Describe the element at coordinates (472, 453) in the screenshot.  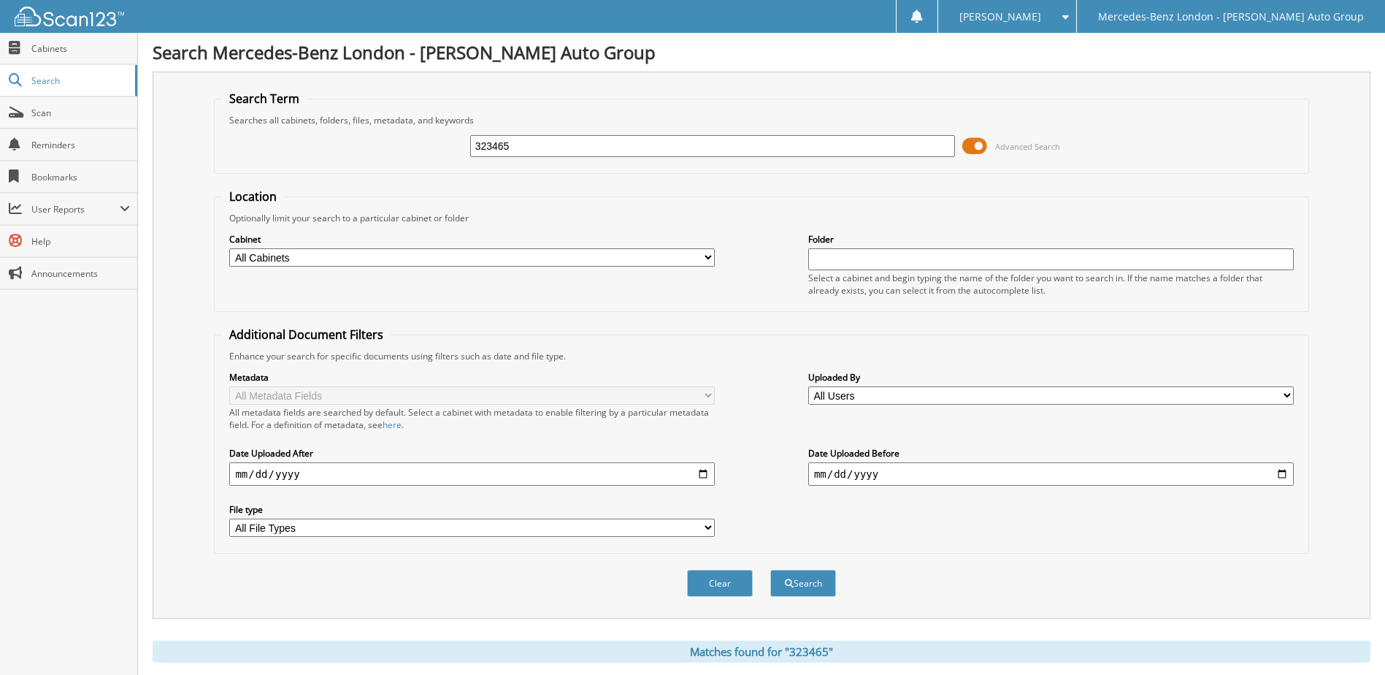
I see `label: Date Uploaded After` at that location.